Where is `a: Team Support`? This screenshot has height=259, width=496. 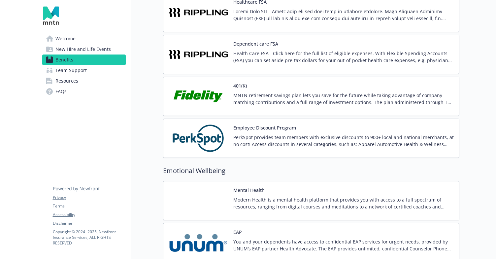 a: Team Support is located at coordinates (84, 70).